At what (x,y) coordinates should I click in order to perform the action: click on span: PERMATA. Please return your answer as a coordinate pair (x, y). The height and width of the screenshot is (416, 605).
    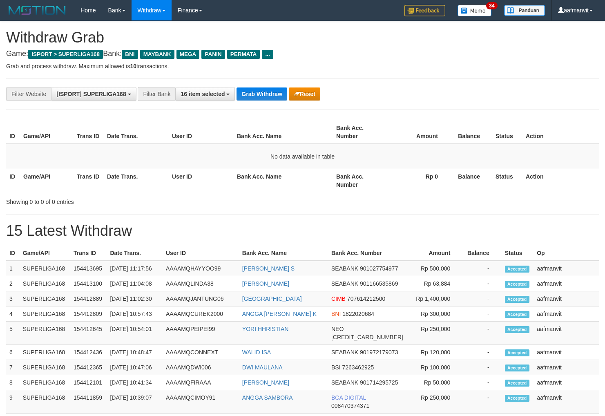
    Looking at the image, I should click on (243, 54).